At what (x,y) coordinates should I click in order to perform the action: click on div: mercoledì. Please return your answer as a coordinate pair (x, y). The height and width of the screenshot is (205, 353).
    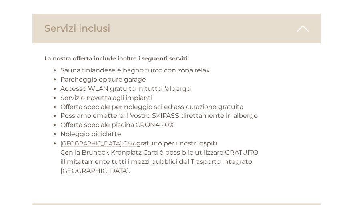
    Looking at the image, I should click on (132, 13).